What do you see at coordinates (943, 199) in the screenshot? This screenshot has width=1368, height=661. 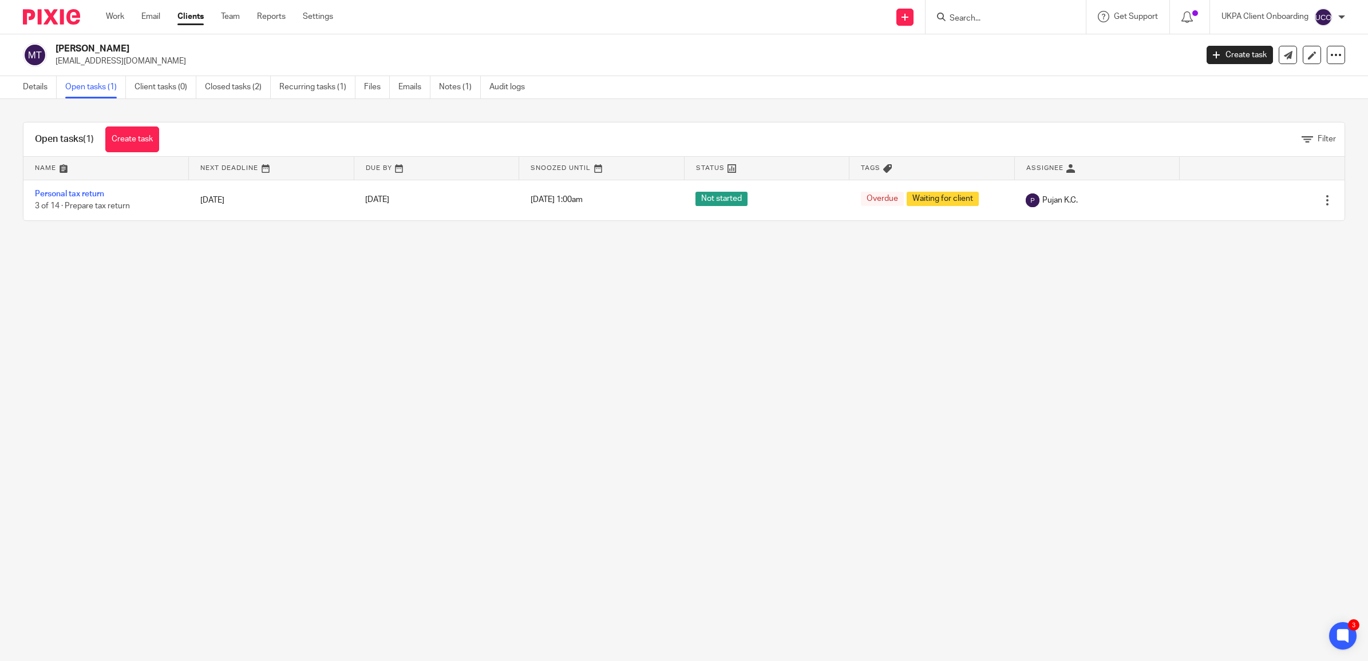 I see `span: Waiting for client` at bounding box center [943, 199].